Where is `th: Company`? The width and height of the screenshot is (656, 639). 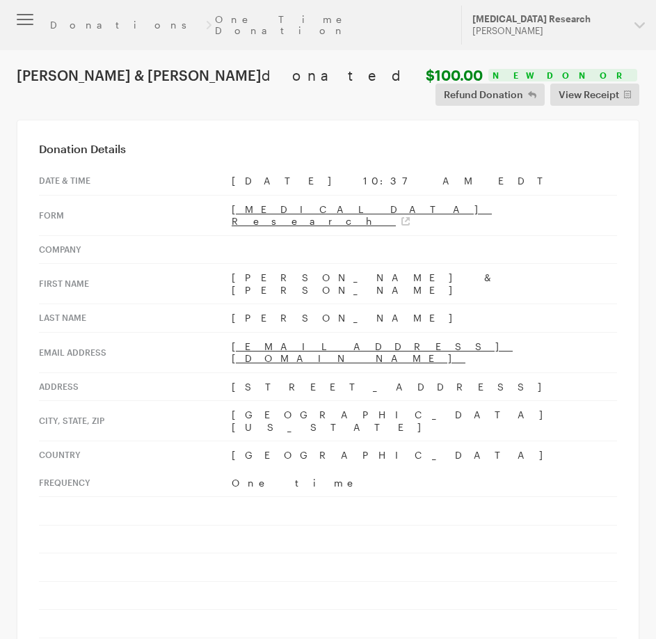
th: Company is located at coordinates (135, 249).